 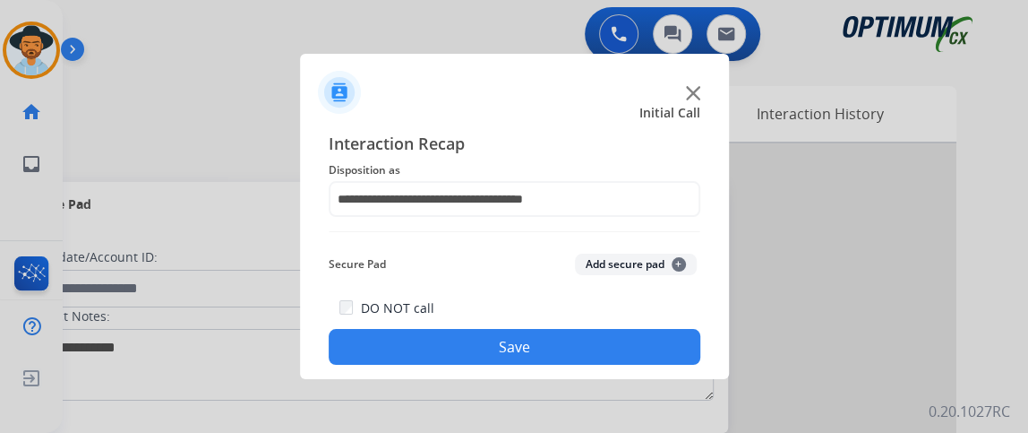 I want to click on p: 0.20.1027RC, so click(x=969, y=411).